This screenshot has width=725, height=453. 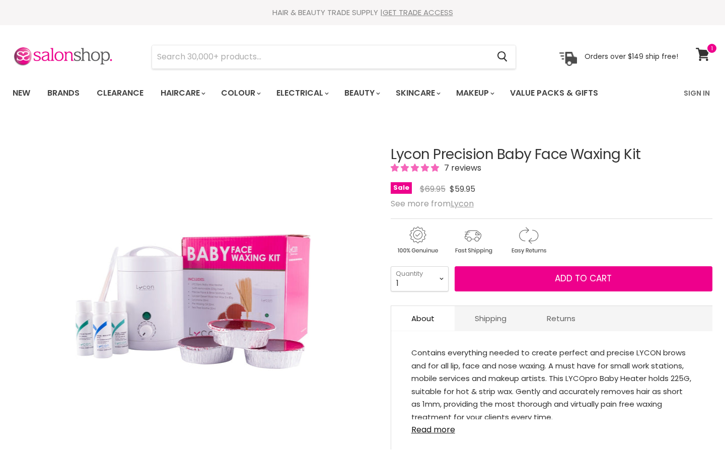 What do you see at coordinates (63, 93) in the screenshot?
I see `a: Brands` at bounding box center [63, 93].